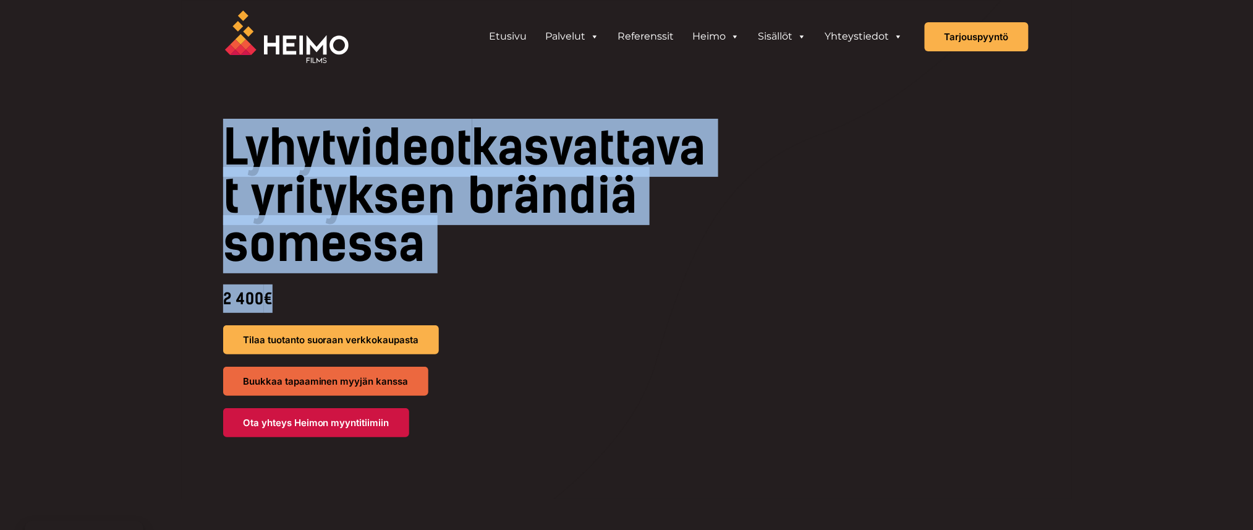  I want to click on a: Buukkaa tapaaminen myyjän kanssa, so click(326, 381).